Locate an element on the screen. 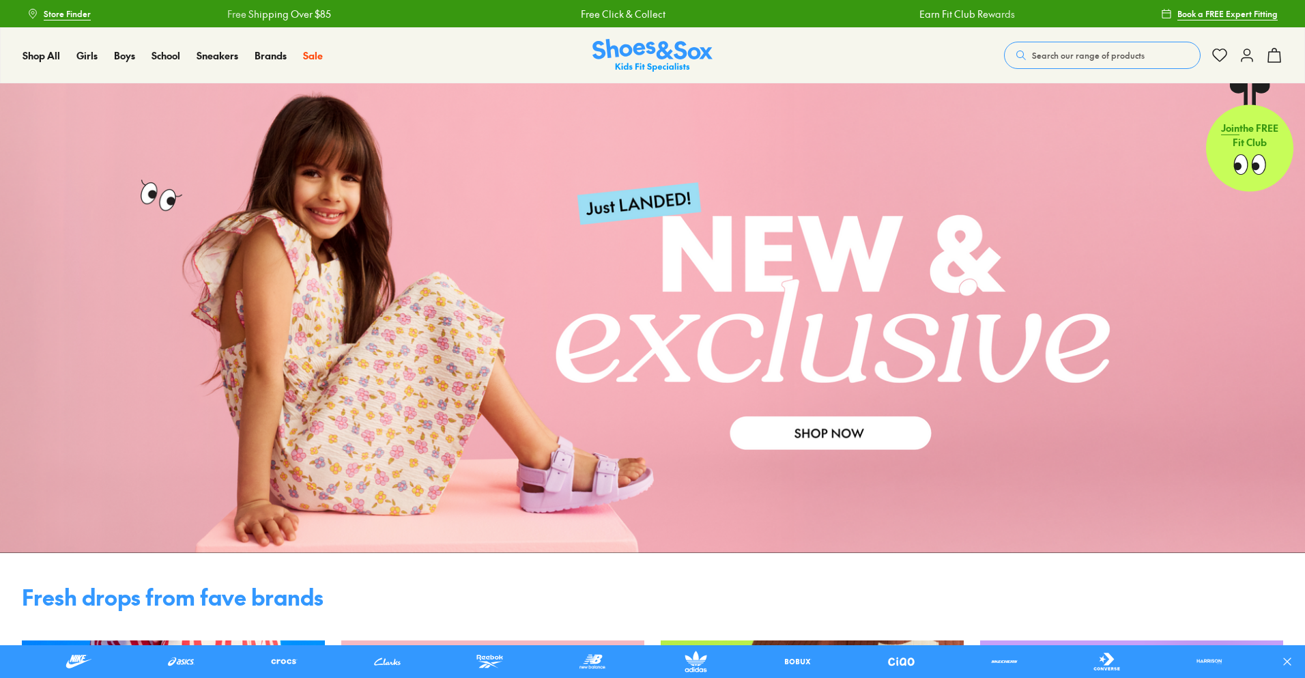 This screenshot has width=1305, height=678. a: Boys is located at coordinates (124, 55).